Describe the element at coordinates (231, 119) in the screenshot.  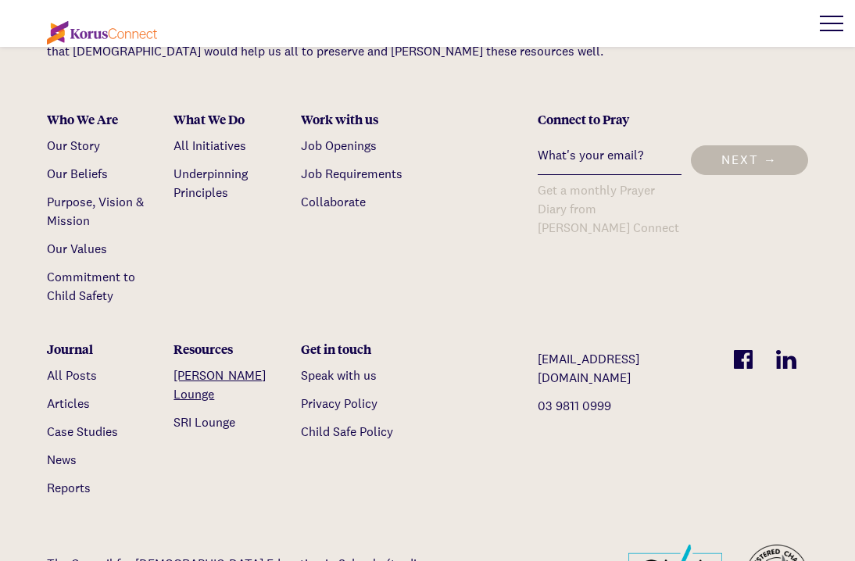
I see `div: What We Do` at that location.